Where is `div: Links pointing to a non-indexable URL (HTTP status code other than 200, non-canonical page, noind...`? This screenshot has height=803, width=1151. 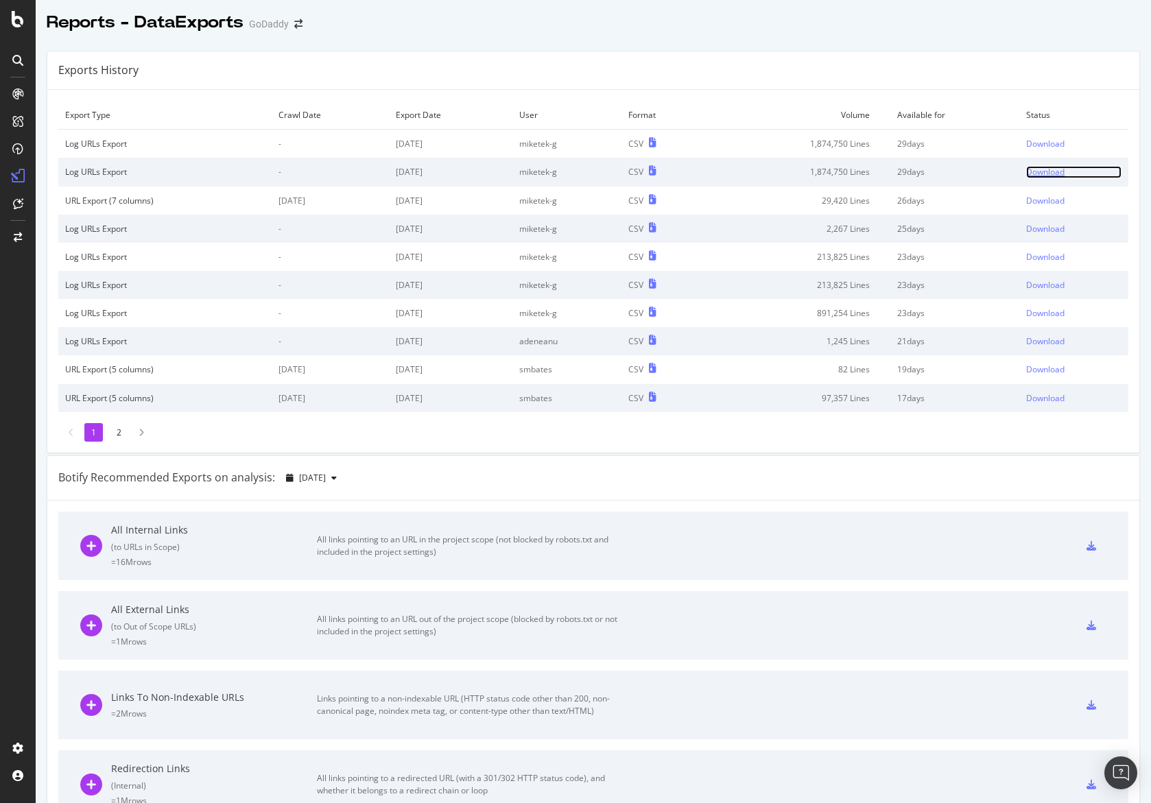
div: Links pointing to a non-indexable URL (HTTP status code other than 200, non-canonical page, noind... is located at coordinates (471, 705).